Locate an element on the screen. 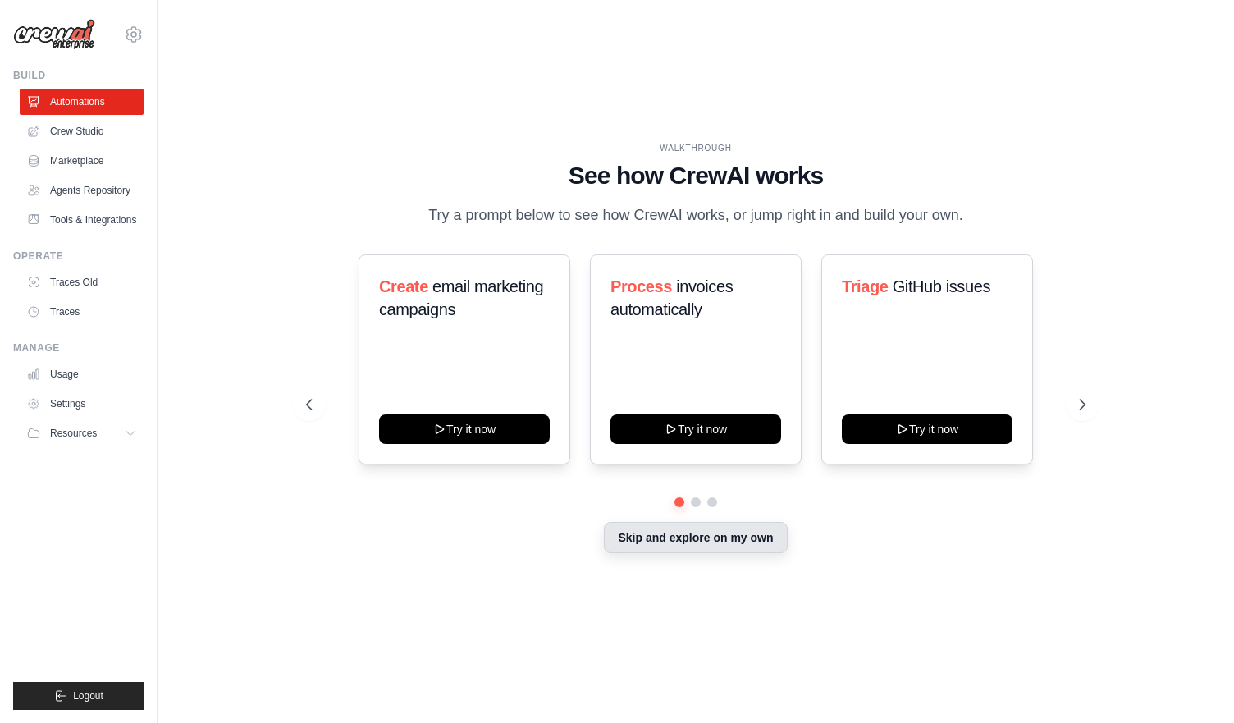 Image resolution: width=1234 pixels, height=723 pixels. p: Try a prompt below to see how CrewAI works, or jump right in and build your own. is located at coordinates (696, 215).